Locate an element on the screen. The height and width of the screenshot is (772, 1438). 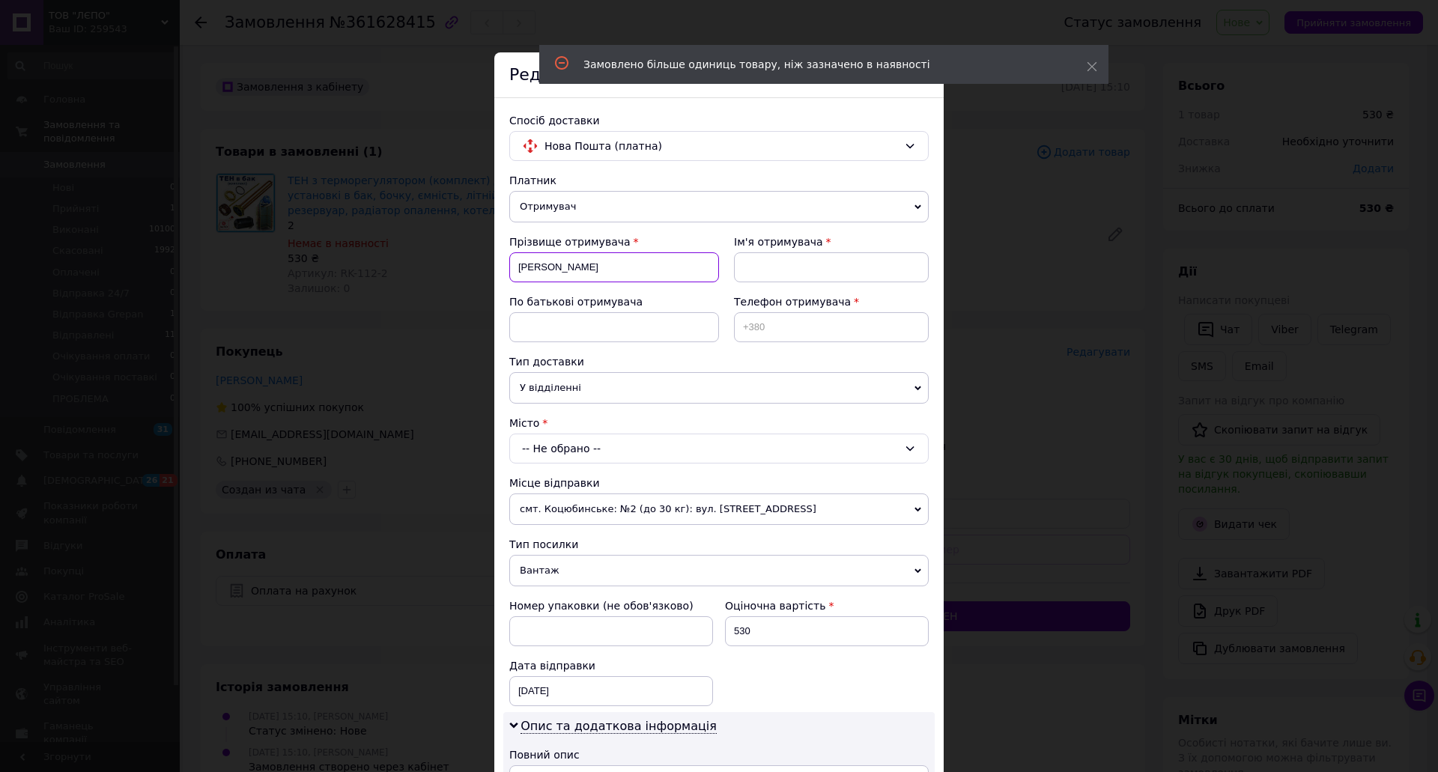
span: Нова Пошта (платна) is located at coordinates (721, 146).